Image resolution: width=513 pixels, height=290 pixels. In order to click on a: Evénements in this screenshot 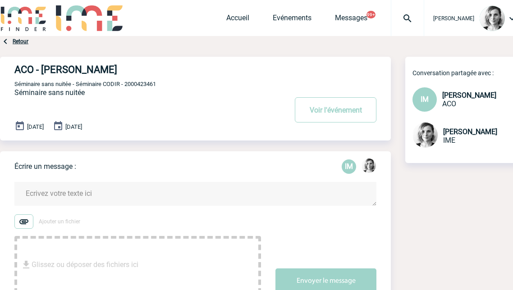, I will do `click(292, 20)`.